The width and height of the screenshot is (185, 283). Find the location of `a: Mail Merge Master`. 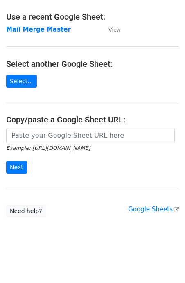

a: Mail Merge Master is located at coordinates (39, 30).